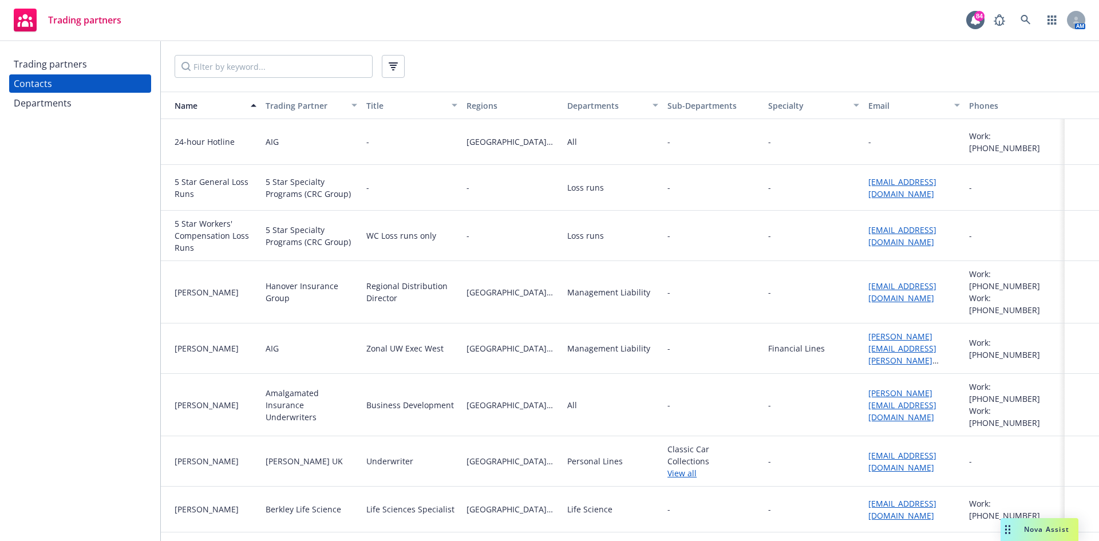 The width and height of the screenshot is (1099, 541). I want to click on button: Specialty, so click(813, 105).